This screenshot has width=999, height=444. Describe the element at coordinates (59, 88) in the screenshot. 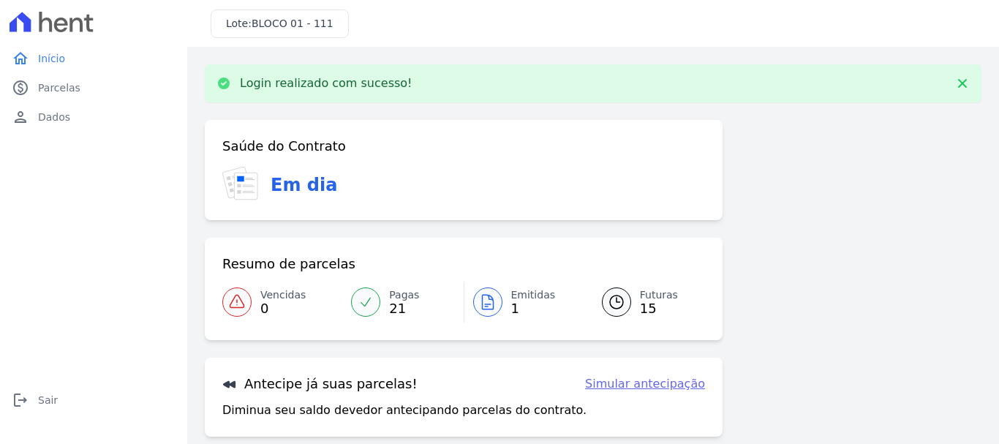

I see `span: Parcelas` at that location.